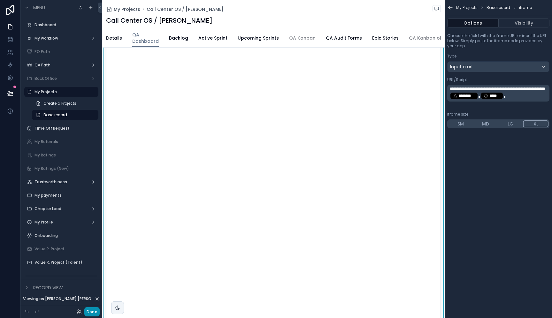  What do you see at coordinates (145, 38) in the screenshot?
I see `span: QA Dashboard` at bounding box center [145, 38].